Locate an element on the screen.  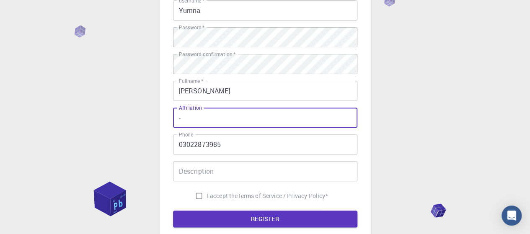
span: I accept the is located at coordinates (222, 196).